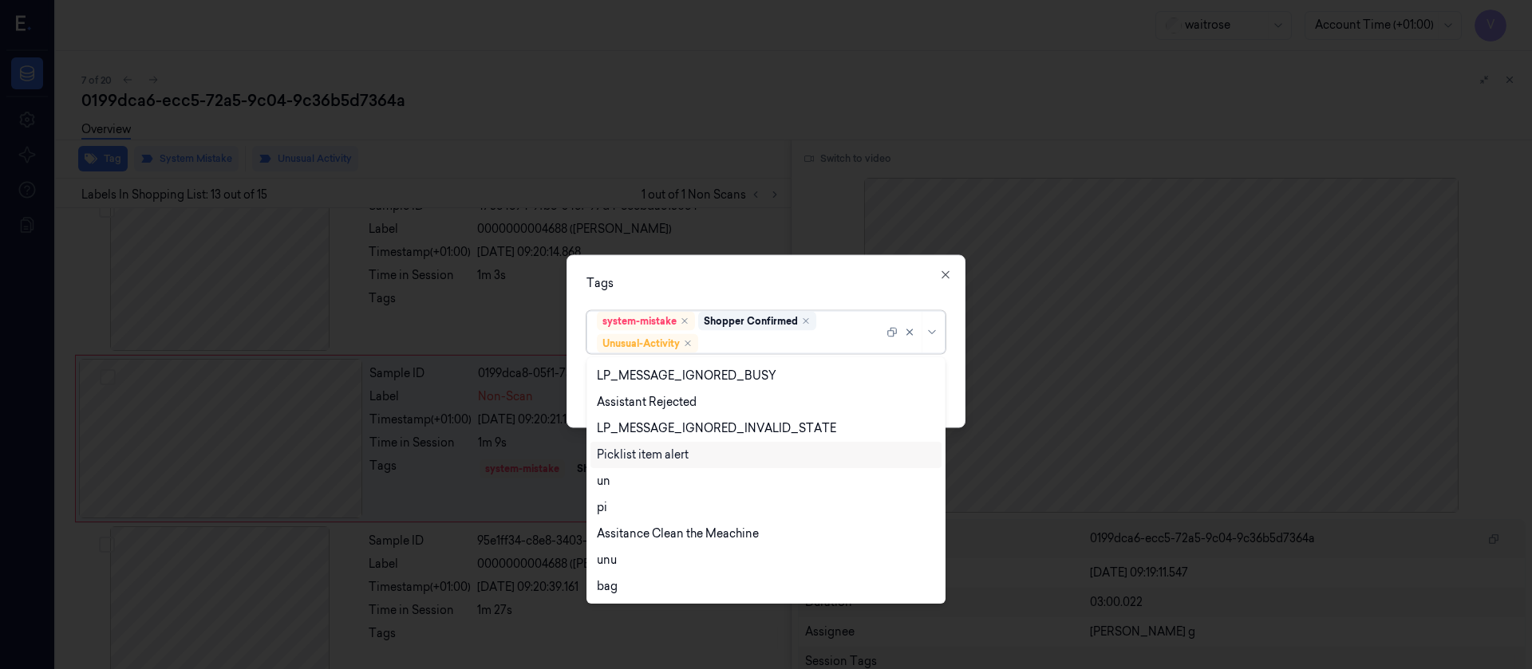  I want to click on div: Unusual-Activity, so click(641, 343).